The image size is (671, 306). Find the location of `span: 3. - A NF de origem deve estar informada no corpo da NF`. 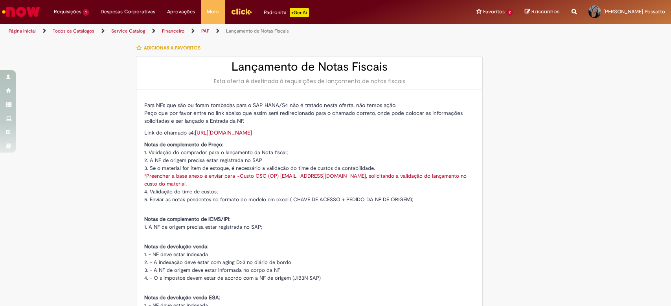

span: 3. - A NF de origem deve estar informada no corpo da NF is located at coordinates (212, 270).